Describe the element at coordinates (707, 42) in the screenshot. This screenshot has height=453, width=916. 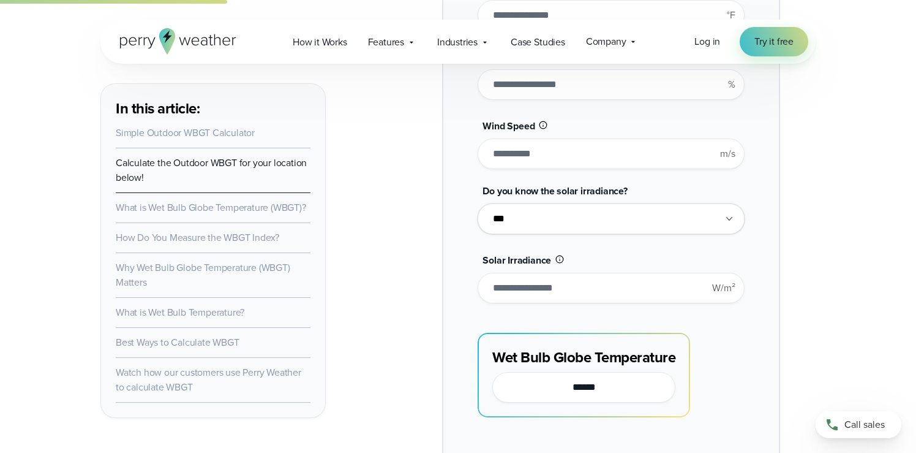
I see `a: Log in` at that location.